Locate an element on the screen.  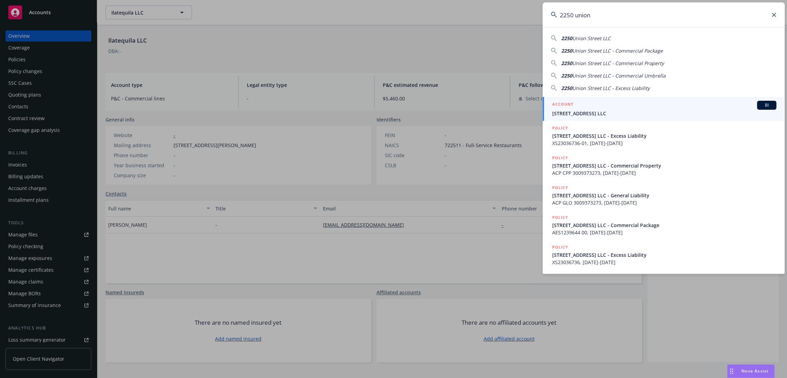
h5: ACCOUNT is located at coordinates (563, 105).